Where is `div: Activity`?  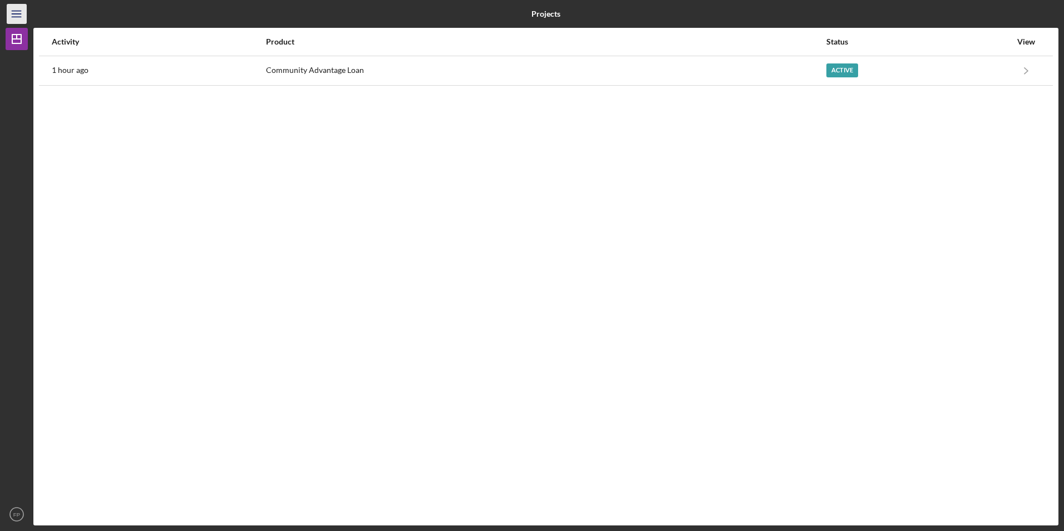 div: Activity is located at coordinates (158, 42).